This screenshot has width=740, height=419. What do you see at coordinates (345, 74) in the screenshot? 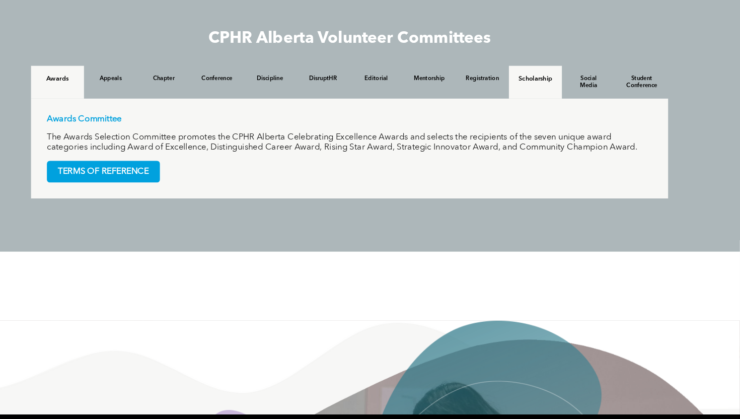
I see `h4: DisruptHR` at bounding box center [345, 74].